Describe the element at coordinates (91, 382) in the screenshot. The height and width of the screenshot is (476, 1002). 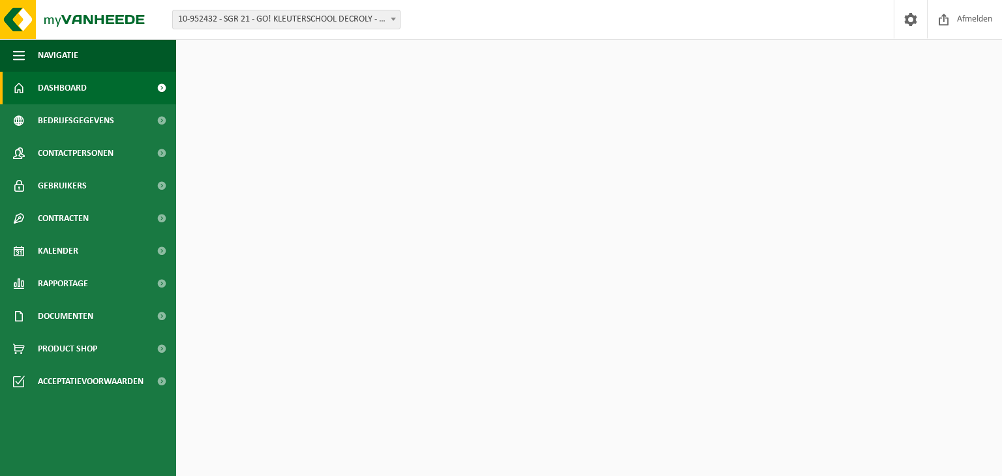
I see `span: Acceptatievoorwaarden` at that location.